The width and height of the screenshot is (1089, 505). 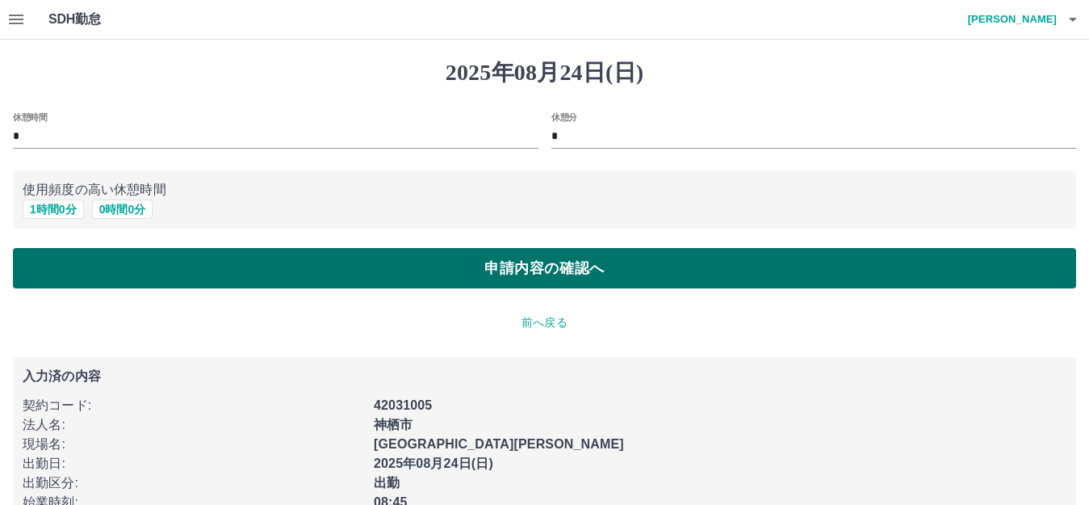 What do you see at coordinates (403, 404) in the screenshot?
I see `b: 42031005` at bounding box center [403, 404].